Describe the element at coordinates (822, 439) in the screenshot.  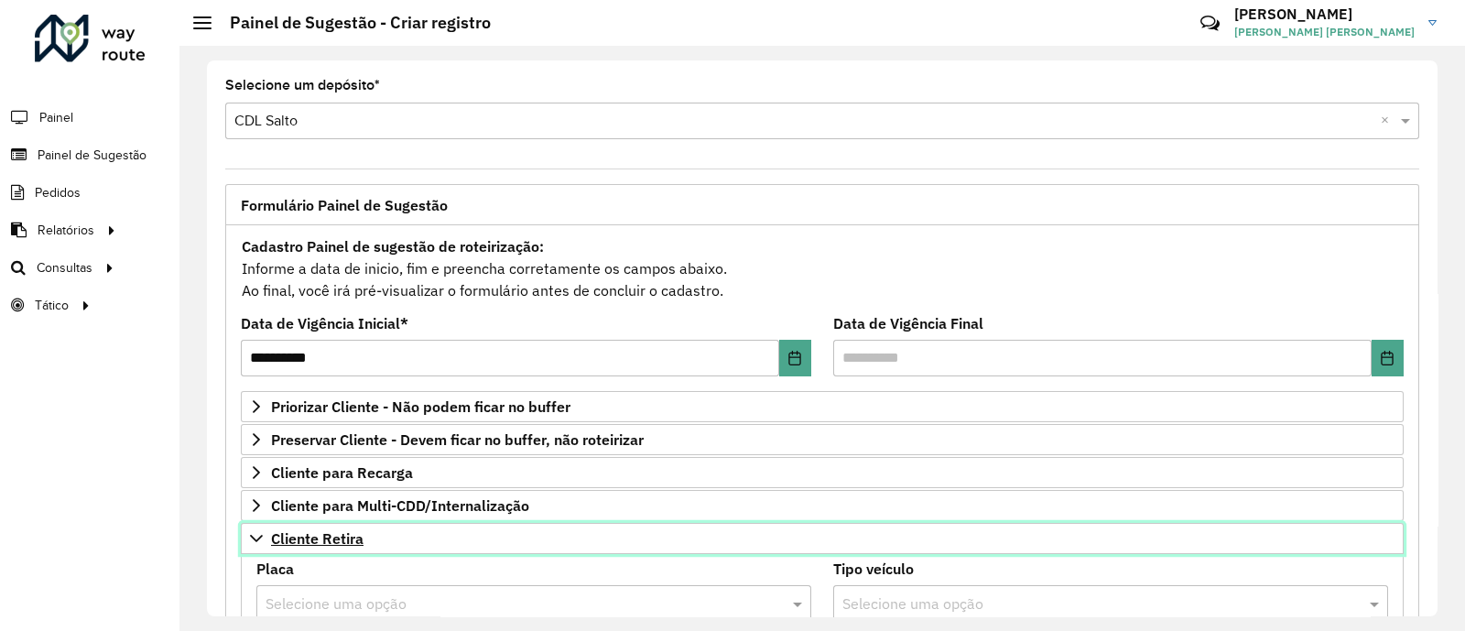
I see `a: Preservar Cliente - Devem ficar no buffer, não roteirizar` at that location.